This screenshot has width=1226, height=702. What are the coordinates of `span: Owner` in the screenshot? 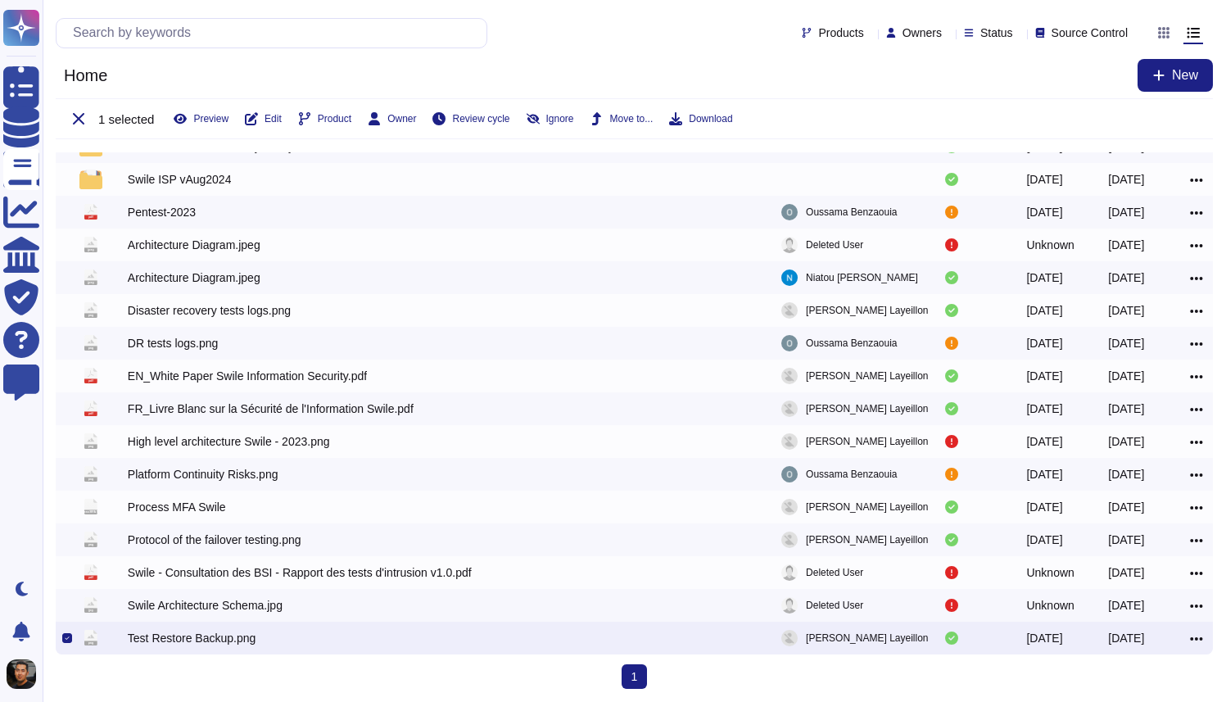 It's located at (401, 119).